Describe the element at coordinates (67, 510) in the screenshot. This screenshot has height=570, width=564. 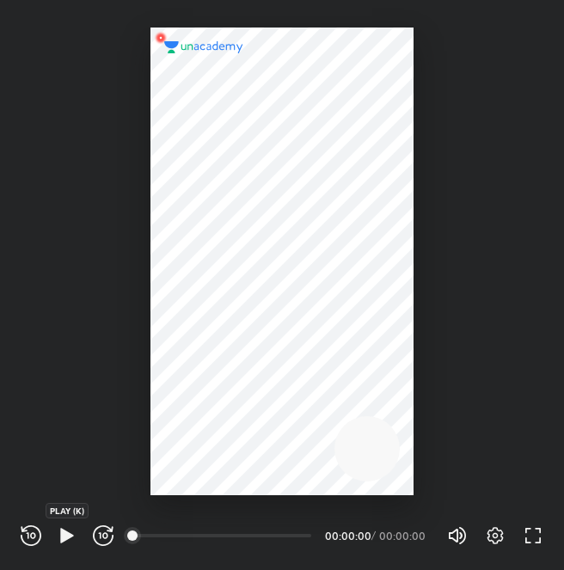
I see `div: PLAY (K)` at that location.